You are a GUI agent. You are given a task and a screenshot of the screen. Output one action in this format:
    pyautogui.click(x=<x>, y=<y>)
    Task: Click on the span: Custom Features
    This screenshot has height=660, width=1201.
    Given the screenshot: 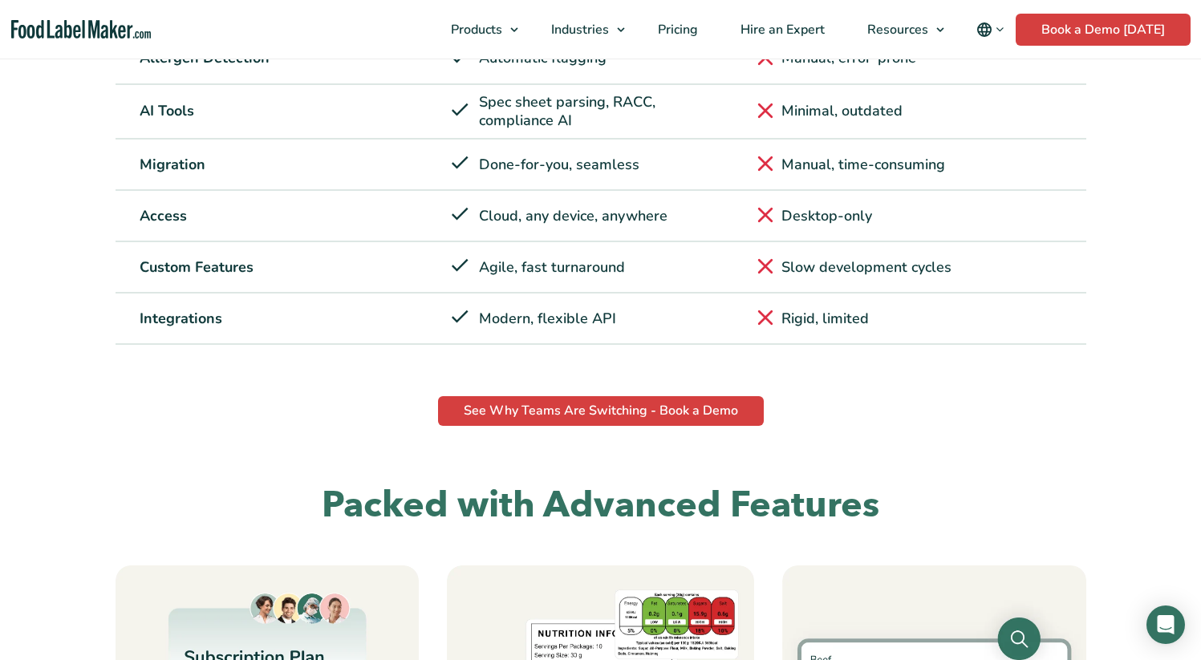 What is the action you would take?
    pyautogui.click(x=197, y=267)
    